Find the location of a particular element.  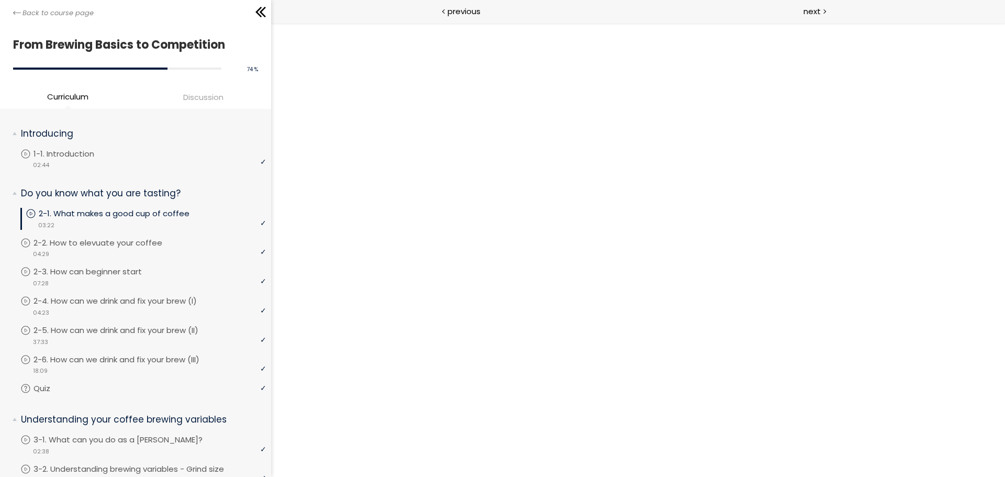

p: 3-2. Understanding brewing variables - Grind size is located at coordinates (139, 469).